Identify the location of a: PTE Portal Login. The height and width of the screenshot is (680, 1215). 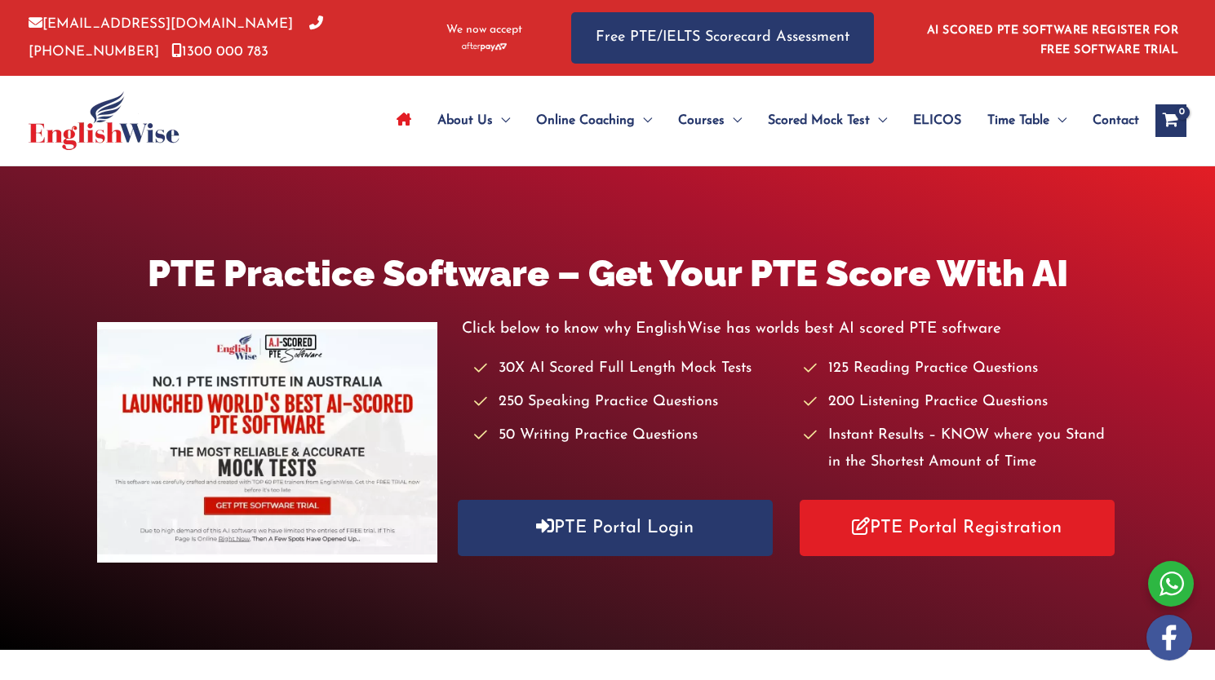
(615, 528).